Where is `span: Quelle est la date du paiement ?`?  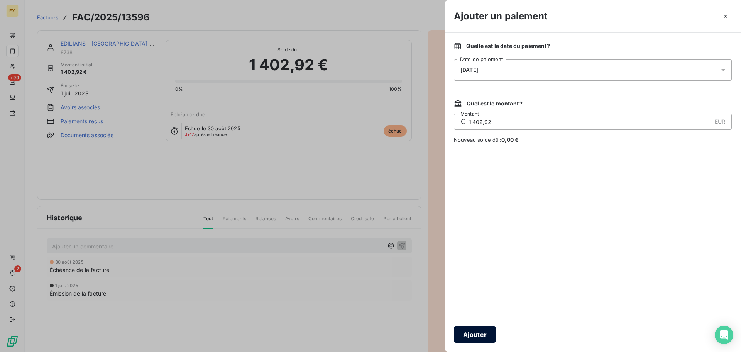 span: Quelle est la date du paiement ? is located at coordinates (508, 46).